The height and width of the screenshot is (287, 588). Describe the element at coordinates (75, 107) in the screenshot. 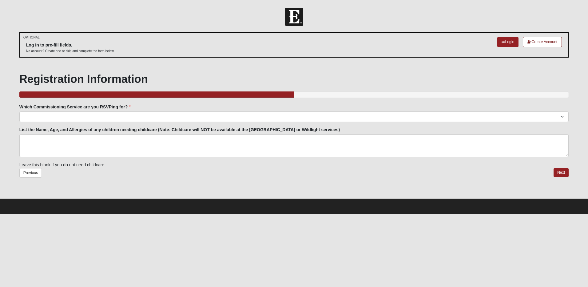

I see `label: Which Commissioning Service are you RSVPing for?` at that location.